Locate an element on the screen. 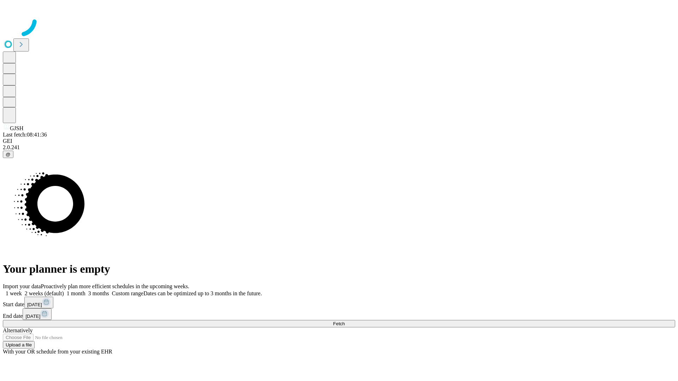  span: 3 months is located at coordinates (99, 294).